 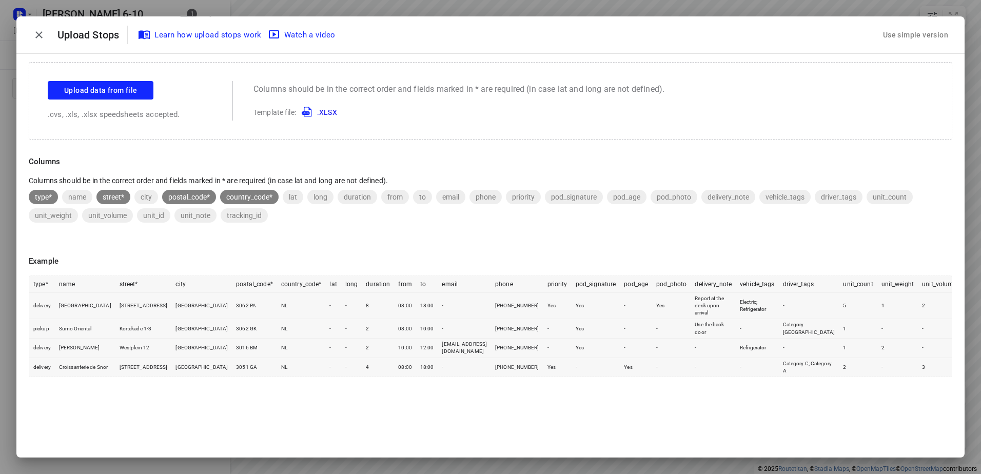 I want to click on span: driver_tags, so click(x=838, y=197).